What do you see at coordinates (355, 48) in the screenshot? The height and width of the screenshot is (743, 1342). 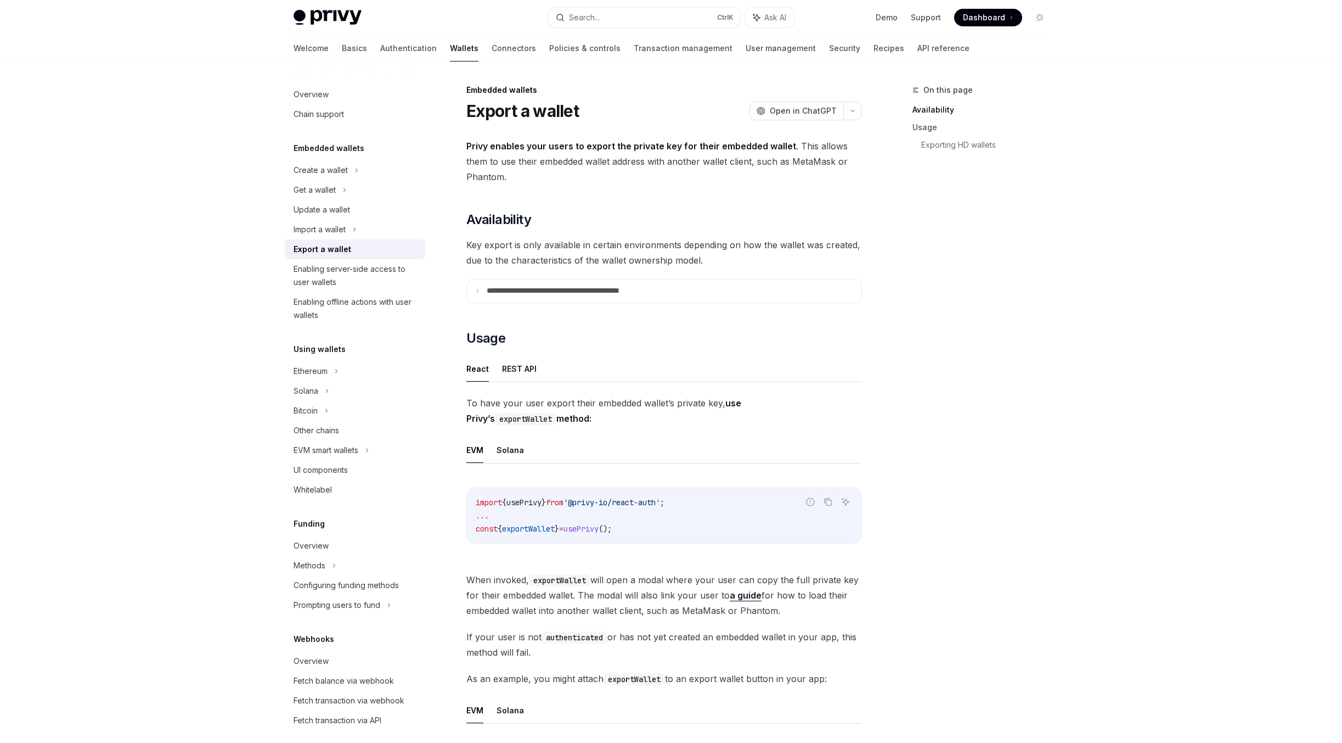 I see `a: Basics` at bounding box center [355, 48].